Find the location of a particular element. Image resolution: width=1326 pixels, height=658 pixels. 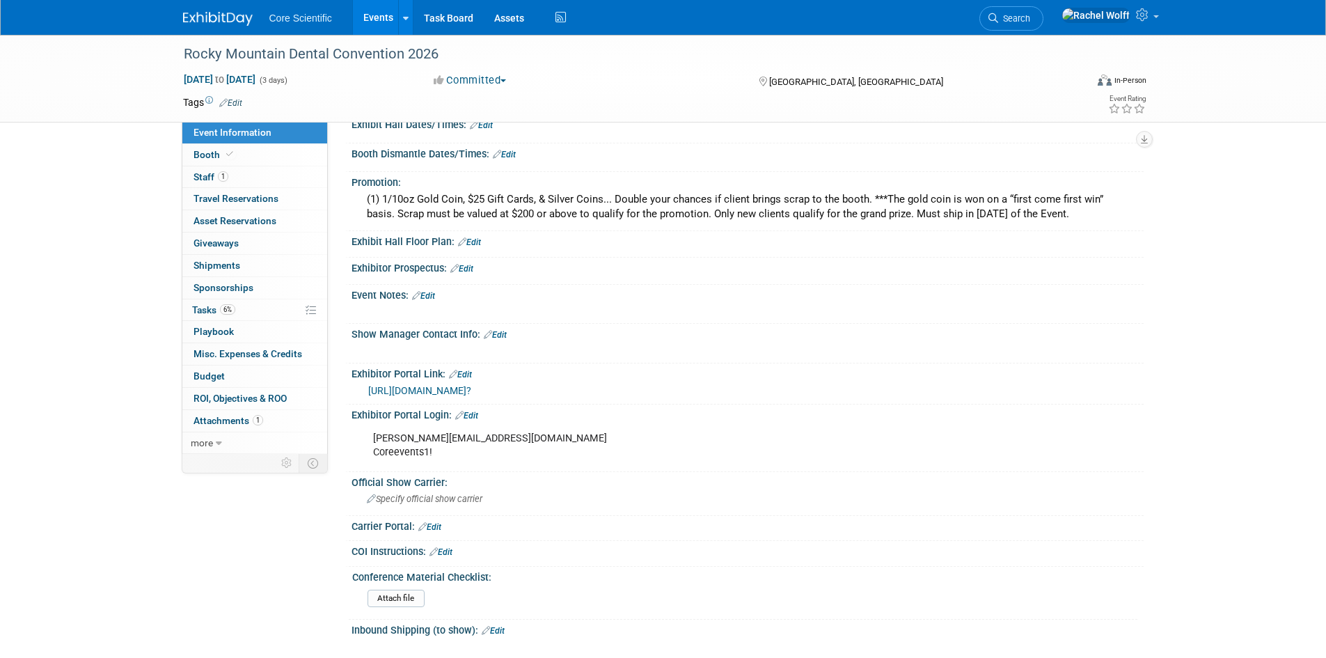

a: Misc. Expenses & Credits is located at coordinates (255, 353).